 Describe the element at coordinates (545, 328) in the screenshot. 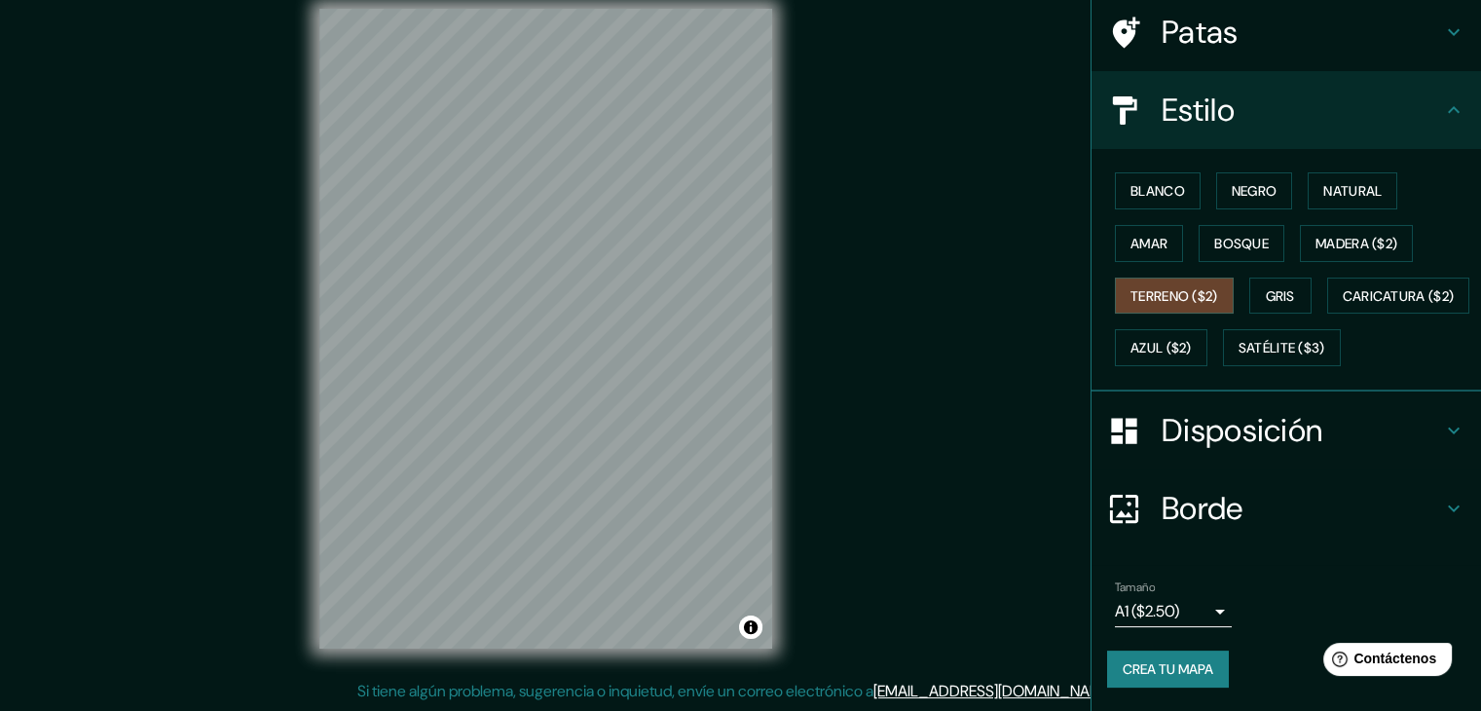

I see `canvas: Mapa` at that location.